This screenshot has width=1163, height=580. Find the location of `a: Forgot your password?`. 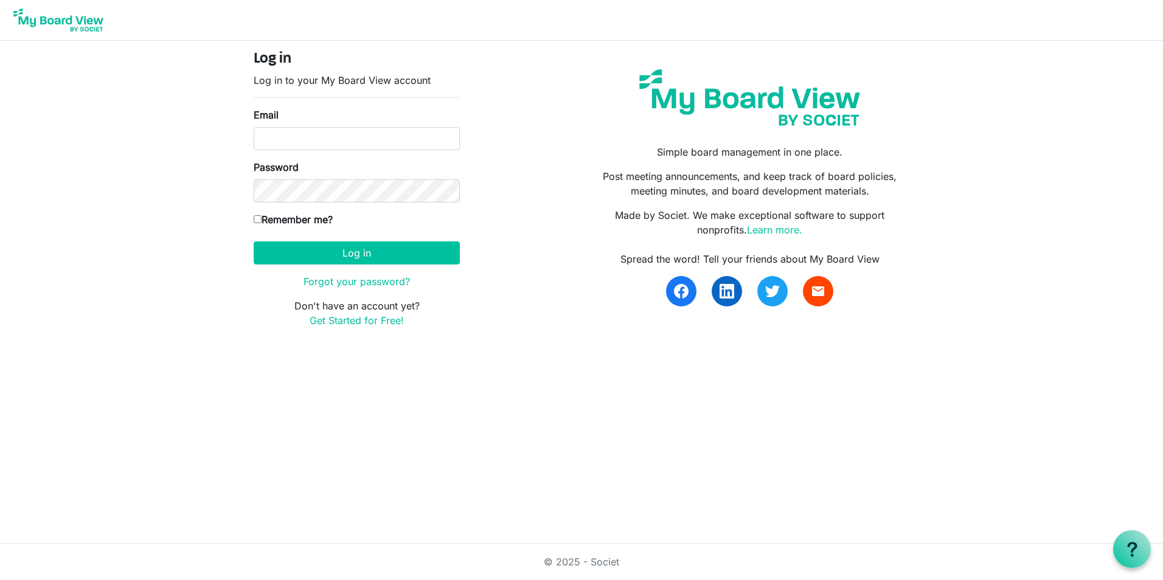

a: Forgot your password? is located at coordinates (356, 282).